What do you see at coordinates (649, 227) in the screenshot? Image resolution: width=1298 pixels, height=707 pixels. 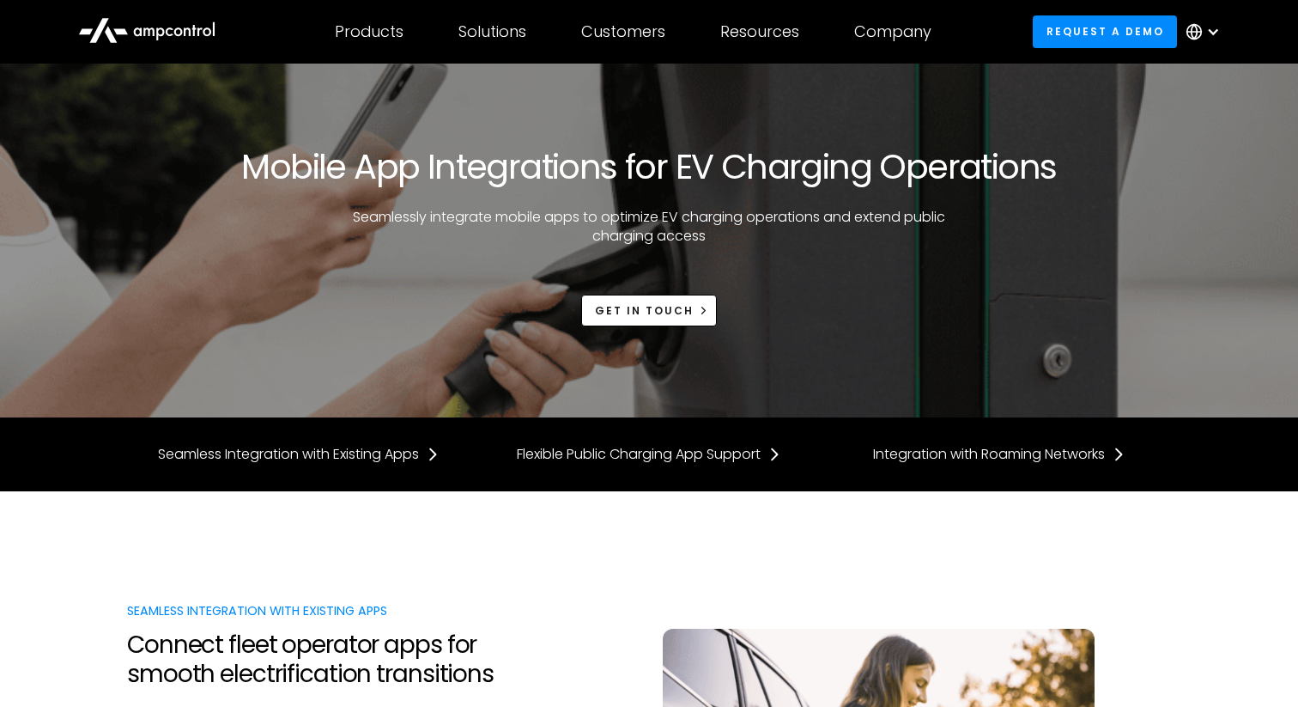 I see `p: Seamlessly integrate mobile apps to optimize EV charging operations and extend public charging ac...` at bounding box center [649, 227].